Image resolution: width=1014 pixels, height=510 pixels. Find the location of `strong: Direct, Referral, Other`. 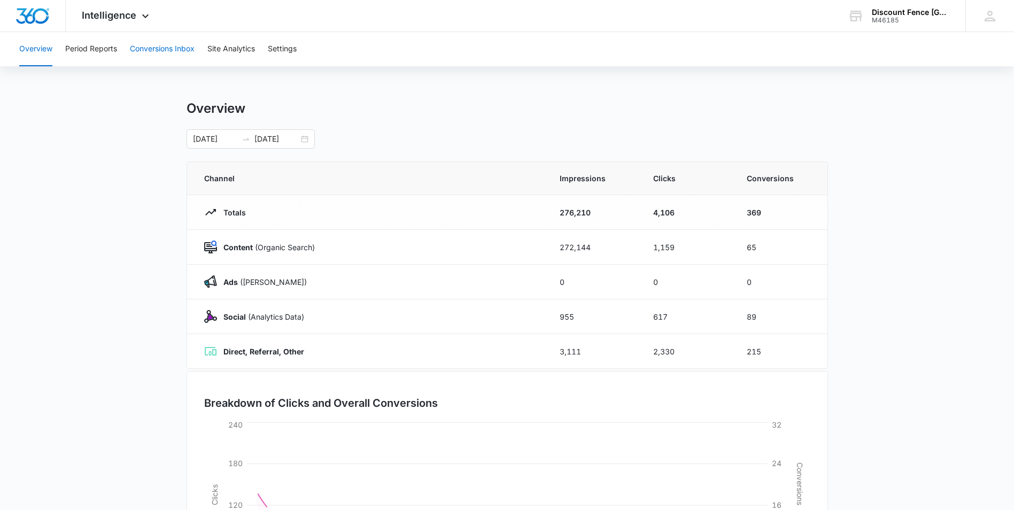

strong: Direct, Referral, Other is located at coordinates (264, 351).